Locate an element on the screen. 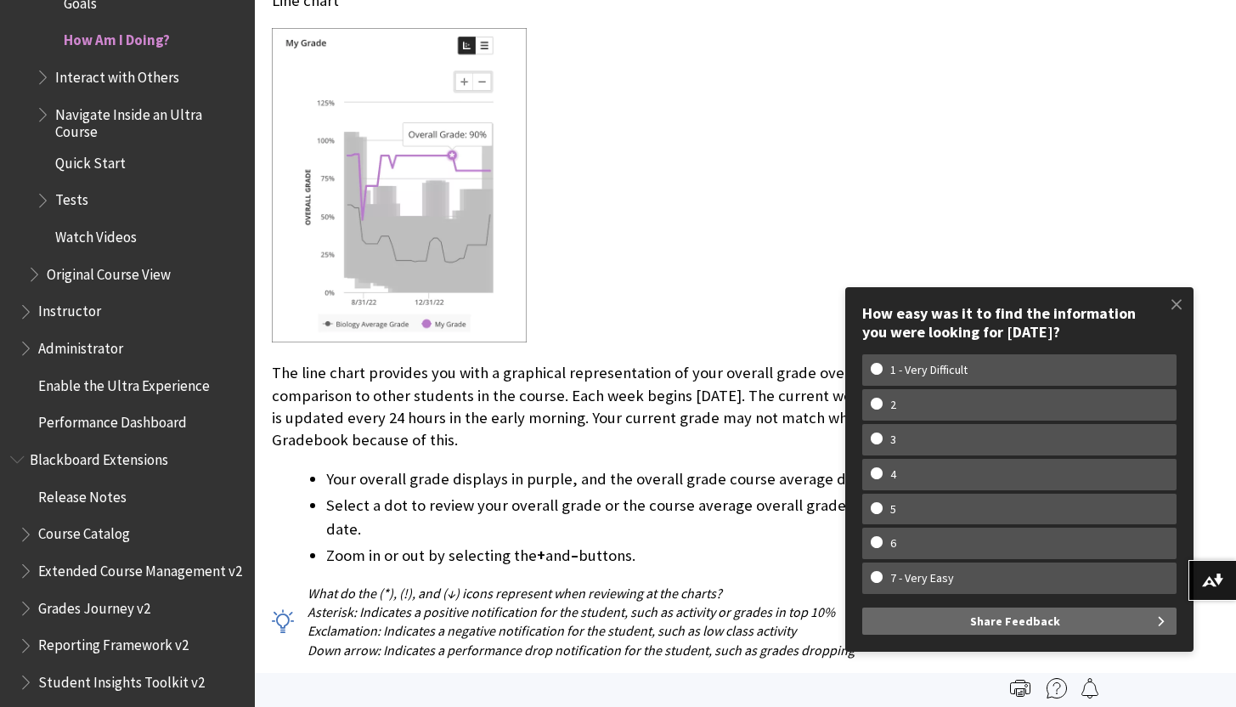 The height and width of the screenshot is (707, 1236). img: Follow this page is located at coordinates (1090, 688).